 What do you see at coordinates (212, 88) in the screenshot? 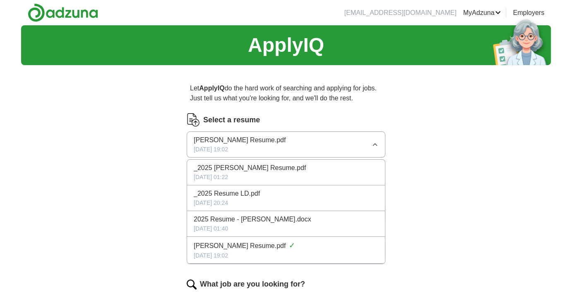
I see `strong: ApplyIQ` at bounding box center [212, 88].